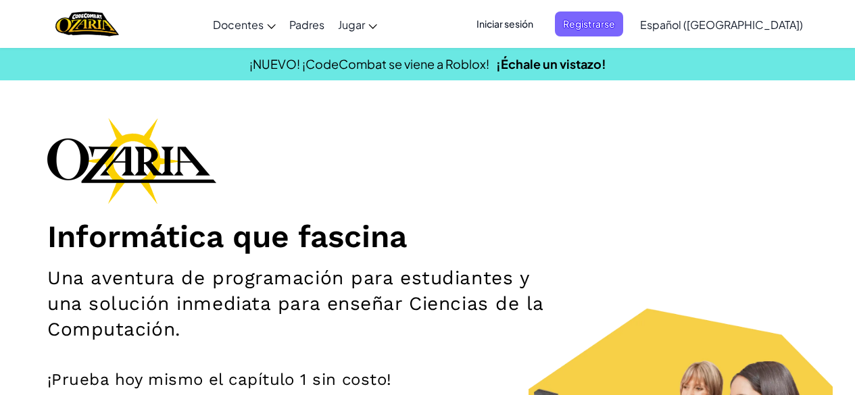  What do you see at coordinates (132, 161) in the screenshot?
I see `img: Ozaria branding logo` at bounding box center [132, 161].